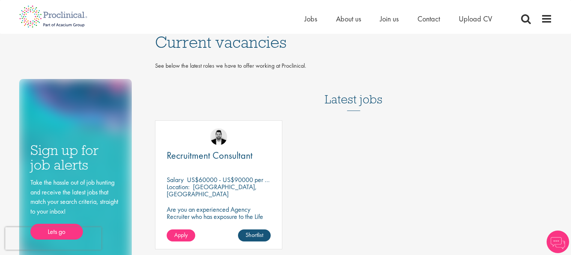 The image size is (571, 255). Describe the element at coordinates (181, 234) in the screenshot. I see `span: Apply` at that location.